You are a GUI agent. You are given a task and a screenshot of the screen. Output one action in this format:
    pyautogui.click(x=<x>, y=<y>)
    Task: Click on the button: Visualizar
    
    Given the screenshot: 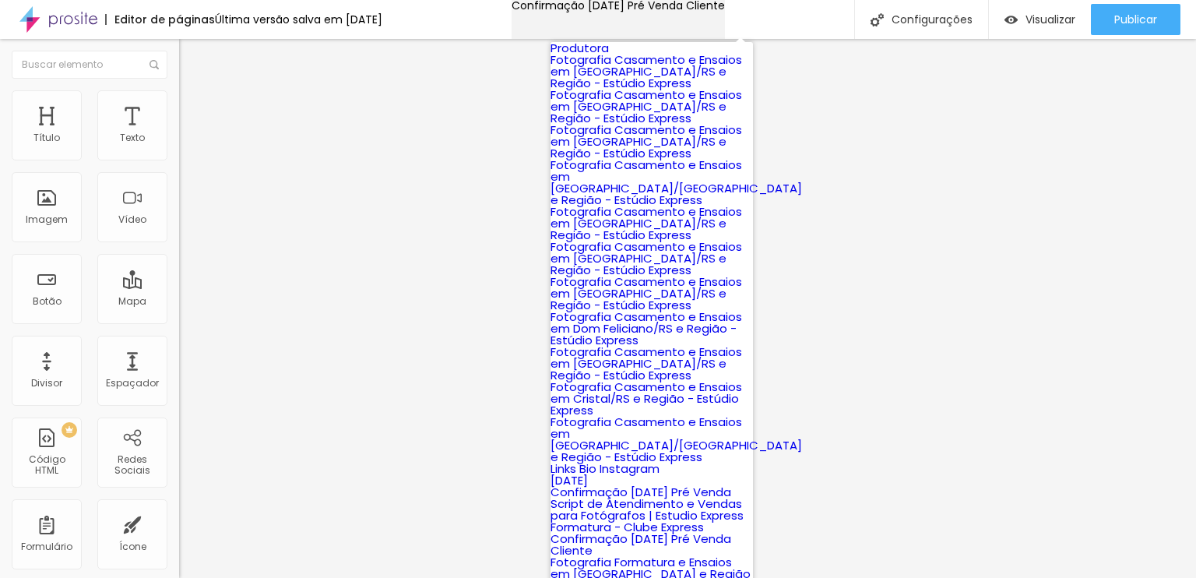 What is the action you would take?
    pyautogui.click(x=1039, y=19)
    